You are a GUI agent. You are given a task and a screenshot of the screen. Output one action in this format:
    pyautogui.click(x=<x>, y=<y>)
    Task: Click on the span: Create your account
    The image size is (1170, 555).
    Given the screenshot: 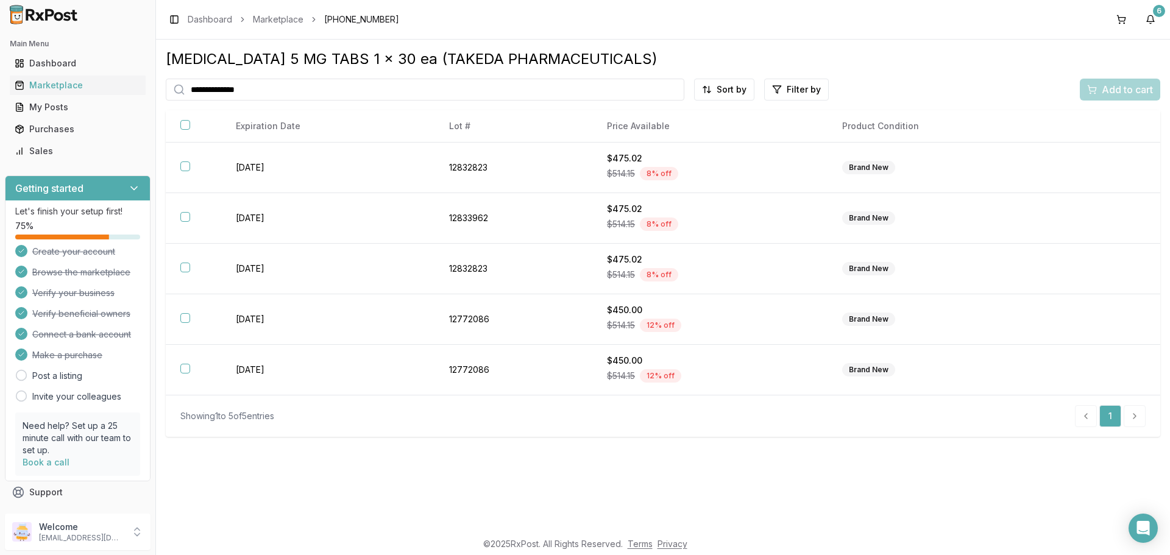 What is the action you would take?
    pyautogui.click(x=74, y=252)
    